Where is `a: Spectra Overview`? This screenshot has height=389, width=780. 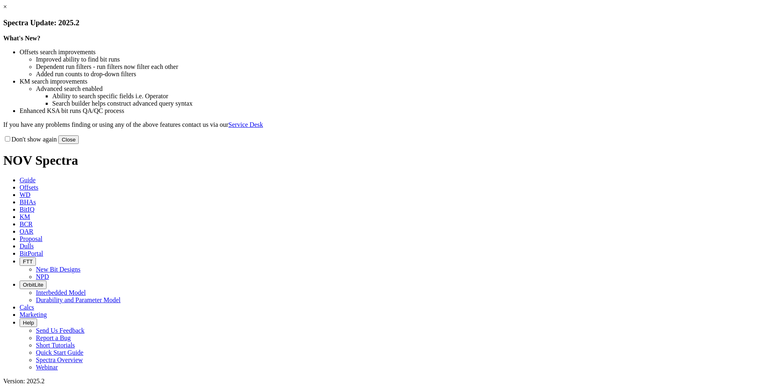
a: Spectra Overview is located at coordinates (59, 360).